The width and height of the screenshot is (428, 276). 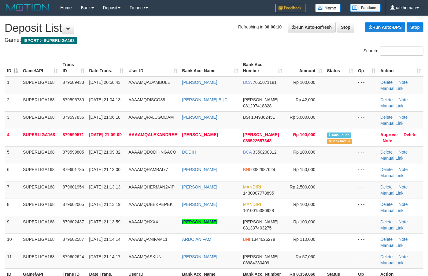 What do you see at coordinates (389, 135) in the screenshot?
I see `a: Approve` at bounding box center [389, 135].